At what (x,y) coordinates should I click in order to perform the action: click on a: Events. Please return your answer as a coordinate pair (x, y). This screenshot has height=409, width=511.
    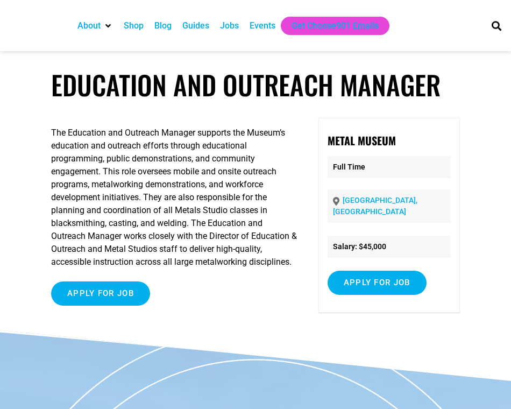
    Looking at the image, I should click on (263, 26).